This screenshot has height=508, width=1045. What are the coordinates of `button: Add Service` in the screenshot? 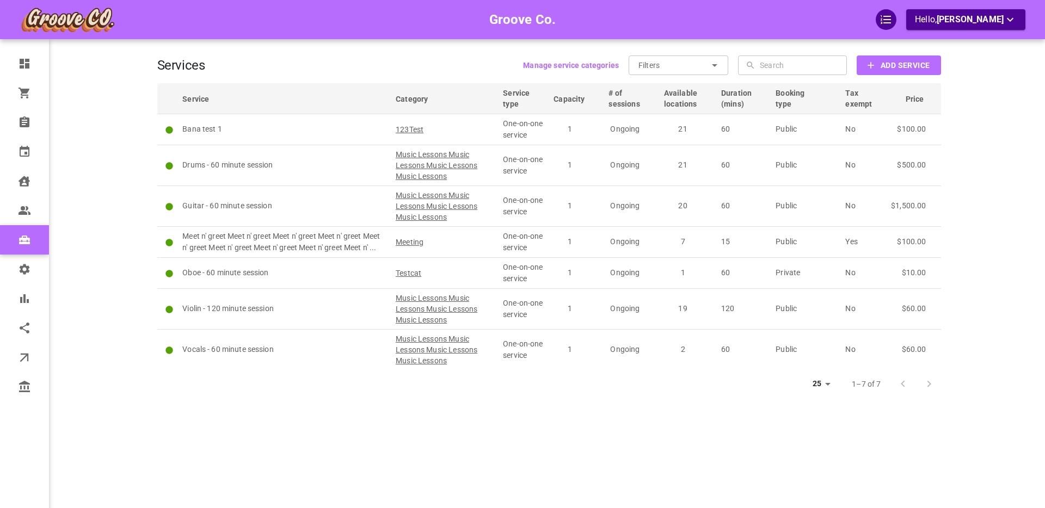 It's located at (898, 65).